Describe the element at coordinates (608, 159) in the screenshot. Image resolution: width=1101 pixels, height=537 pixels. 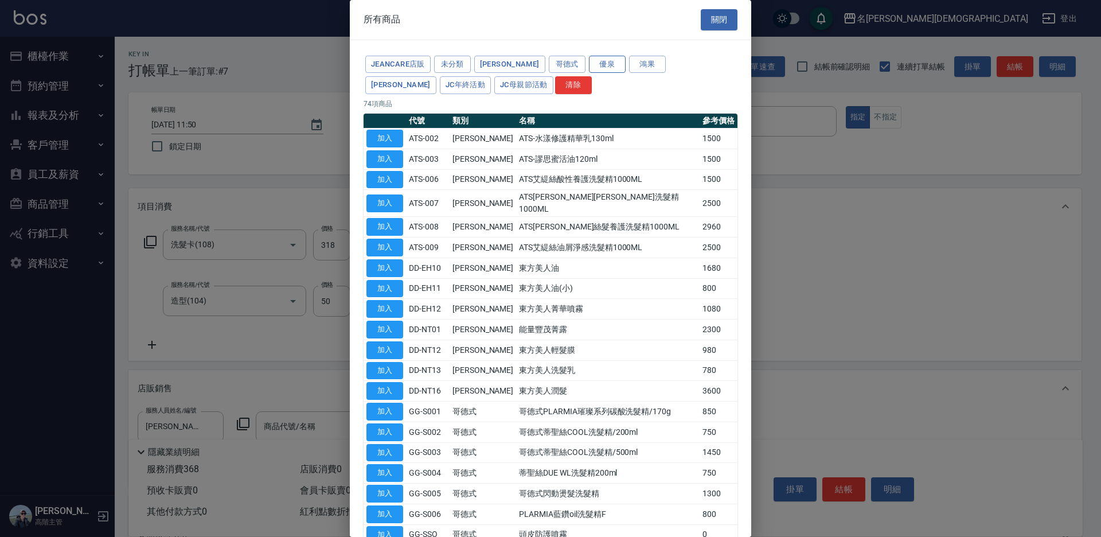
I see `td: ATS-謬思蜜活油120ml` at that location.